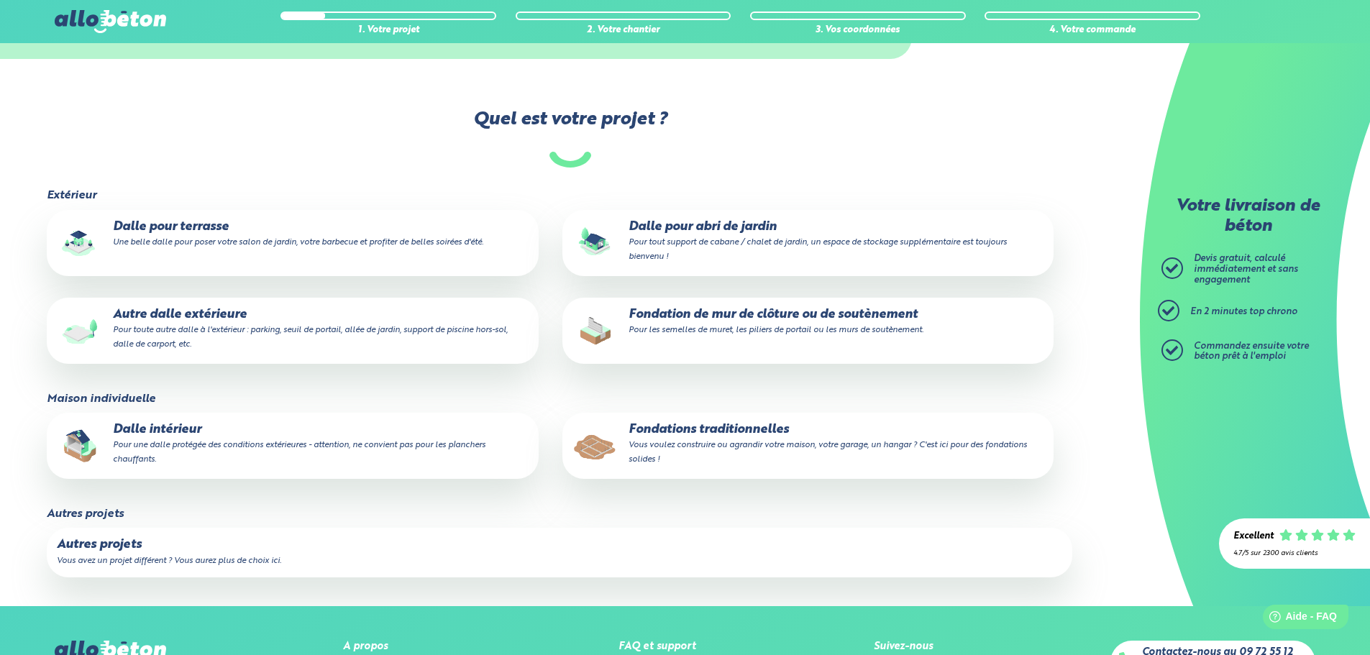 The width and height of the screenshot is (1370, 655). I want to click on legend: Extérieur, so click(71, 196).